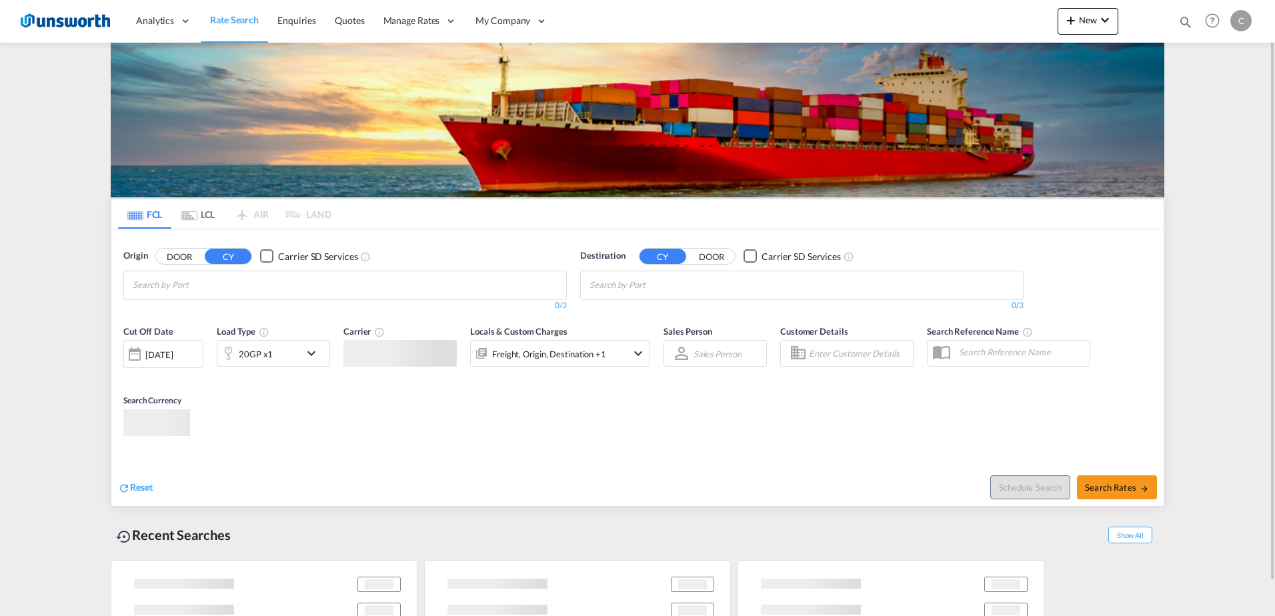 The height and width of the screenshot is (616, 1275). What do you see at coordinates (519, 331) in the screenshot?
I see `span: Locals & Custom Charges` at bounding box center [519, 331].